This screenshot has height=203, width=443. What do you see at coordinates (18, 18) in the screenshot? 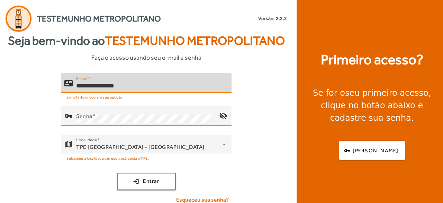
I see `img: Logo Agenda` at bounding box center [18, 18].